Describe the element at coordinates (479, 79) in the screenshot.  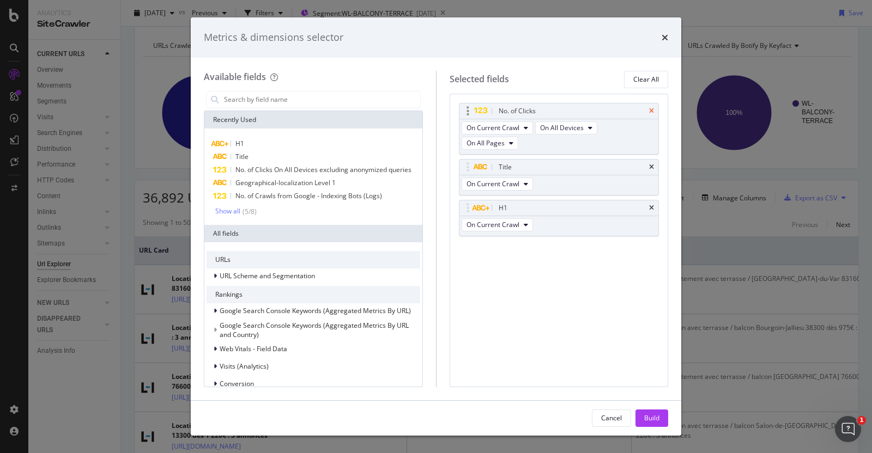
I see `div: Selected fields` at that location.